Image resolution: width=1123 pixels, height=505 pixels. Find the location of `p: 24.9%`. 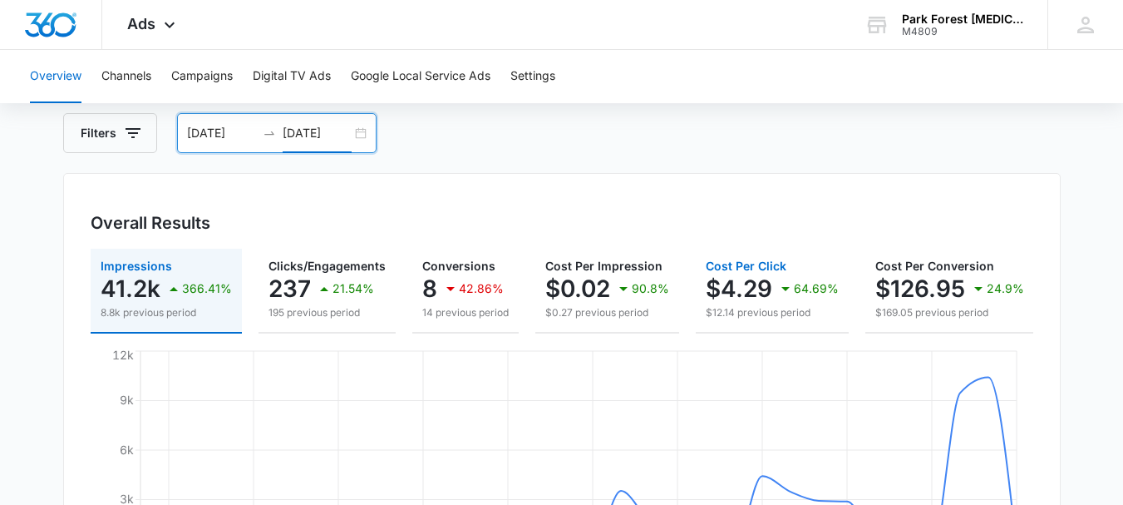

p: 24.9% is located at coordinates (1005, 288).